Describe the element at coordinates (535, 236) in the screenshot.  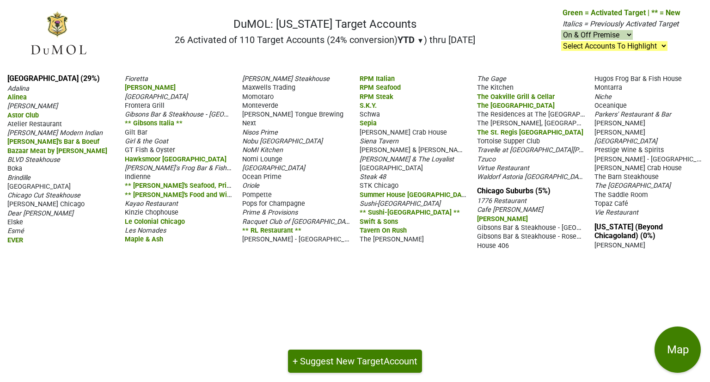
I see `span: Gibsons Bar & Steakhouse - Rosemont` at that location.